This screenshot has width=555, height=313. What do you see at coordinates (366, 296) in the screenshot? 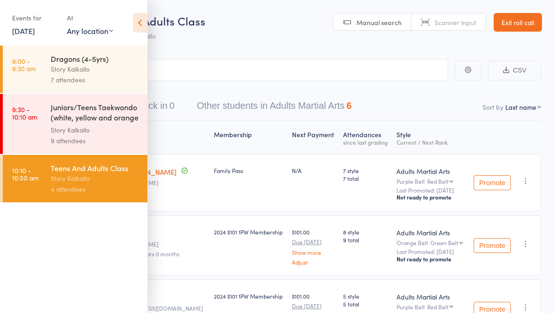
I see `span: 5 style` at bounding box center [366, 296].